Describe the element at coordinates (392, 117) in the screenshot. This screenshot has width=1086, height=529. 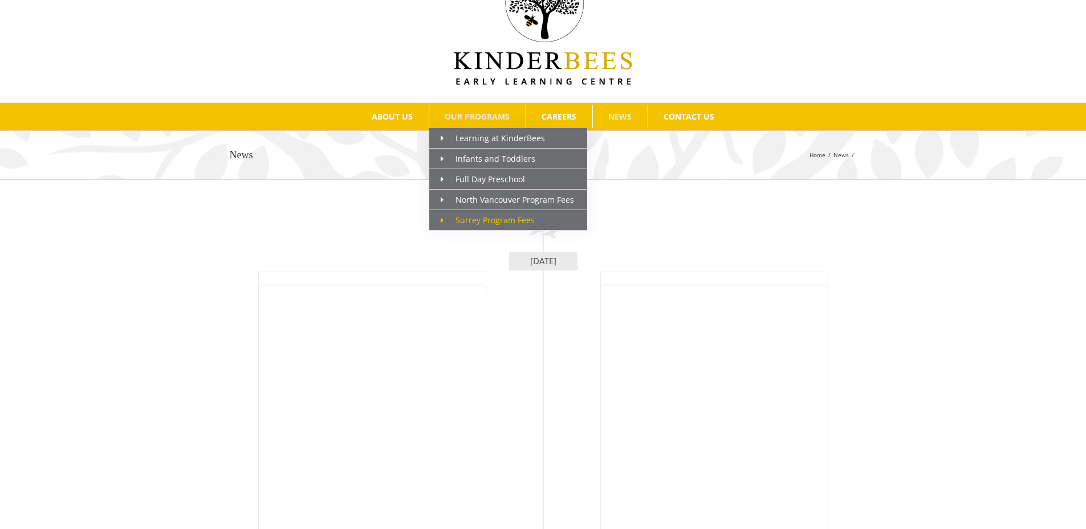
I see `span: ABOUT US` at that location.